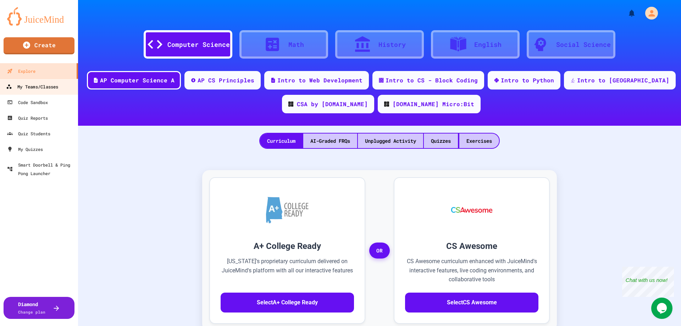  Describe the element at coordinates (24, 13) in the screenshot. I see `p: Chat with us now!` at that location.